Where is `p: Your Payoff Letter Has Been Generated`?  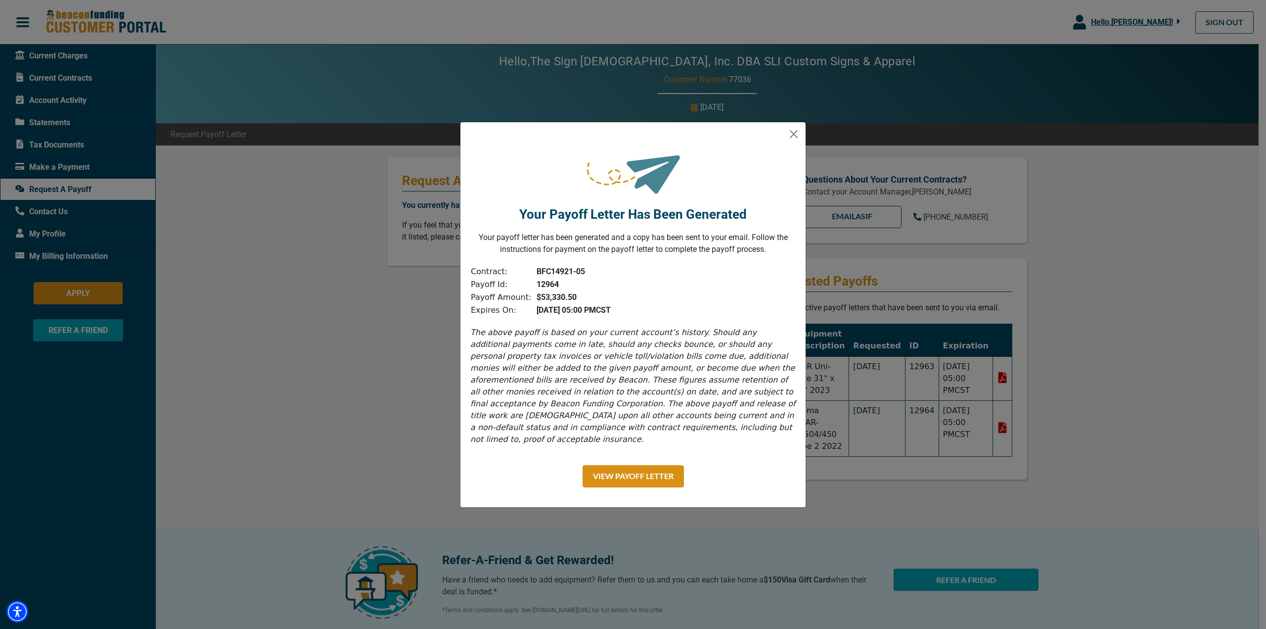 p: Your Payoff Letter Has Been Generated is located at coordinates (633, 214).